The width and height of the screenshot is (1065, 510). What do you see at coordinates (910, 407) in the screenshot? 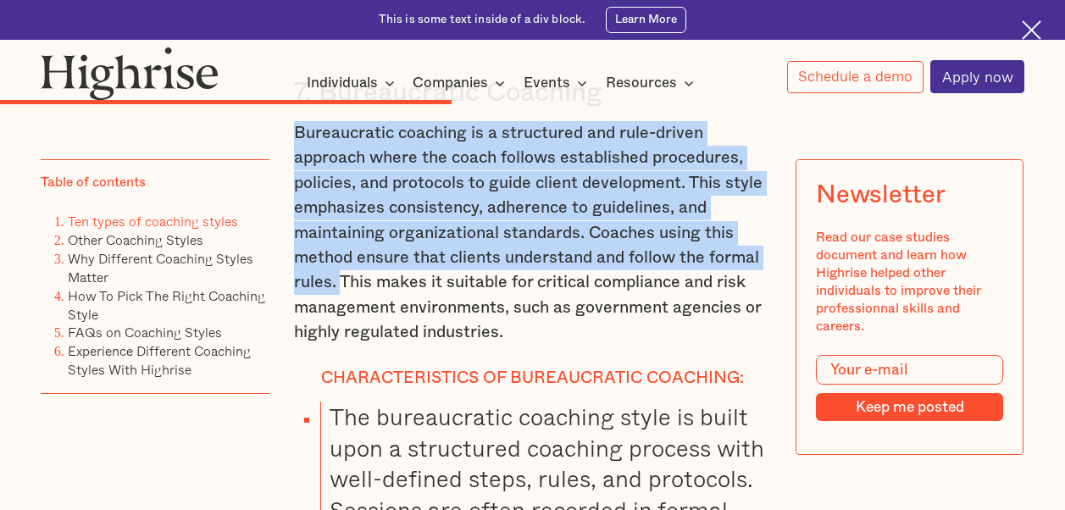
I see `input: Keep me posted` at bounding box center [910, 407].